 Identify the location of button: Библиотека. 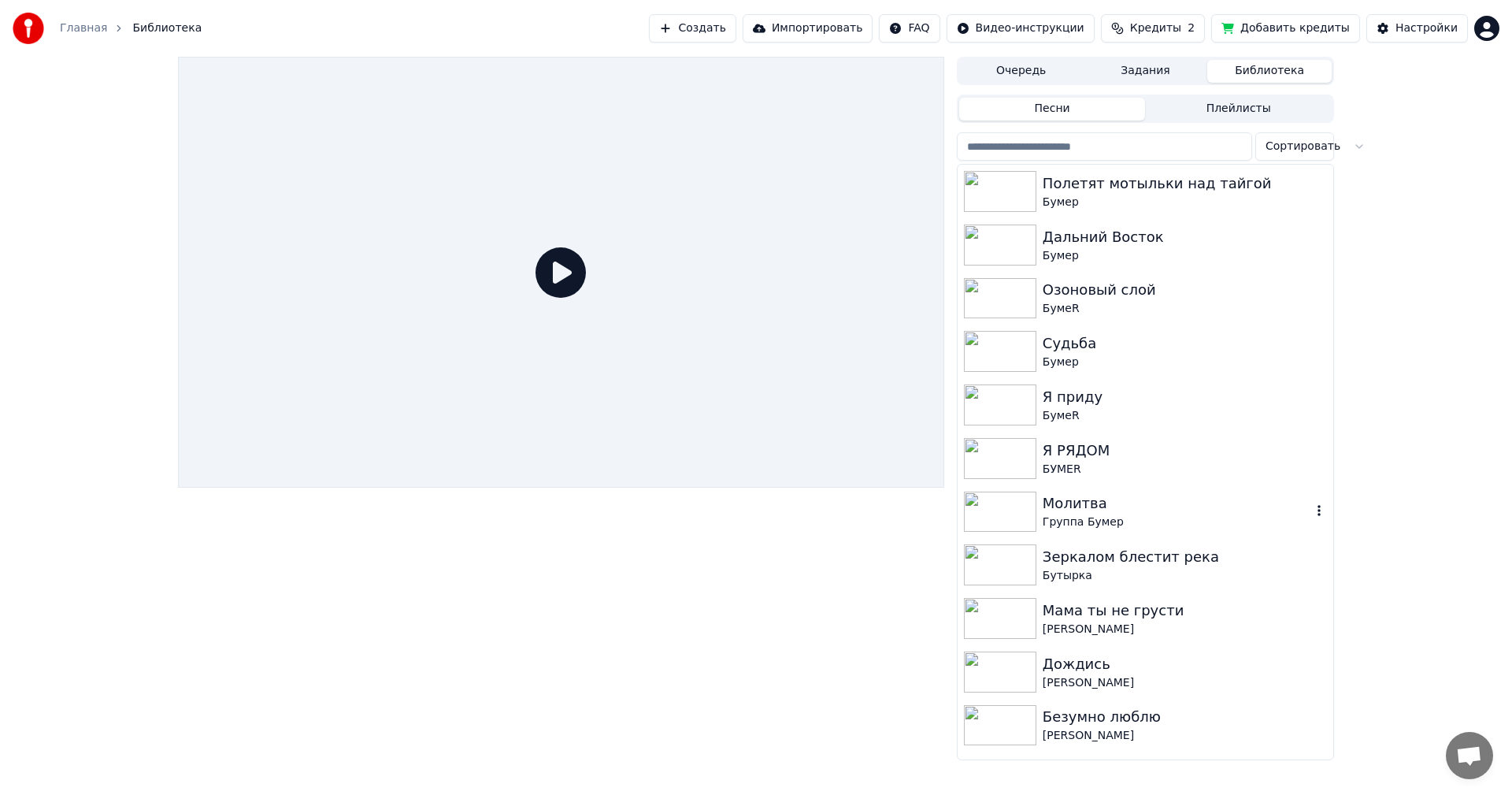
(1269, 71).